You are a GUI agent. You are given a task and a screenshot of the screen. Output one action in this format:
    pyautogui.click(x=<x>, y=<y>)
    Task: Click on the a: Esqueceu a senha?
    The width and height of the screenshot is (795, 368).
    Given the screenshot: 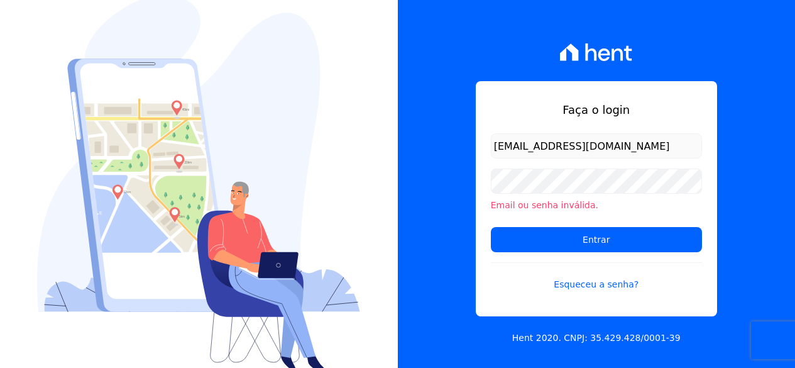 What is the action you would take?
    pyautogui.click(x=597, y=277)
    